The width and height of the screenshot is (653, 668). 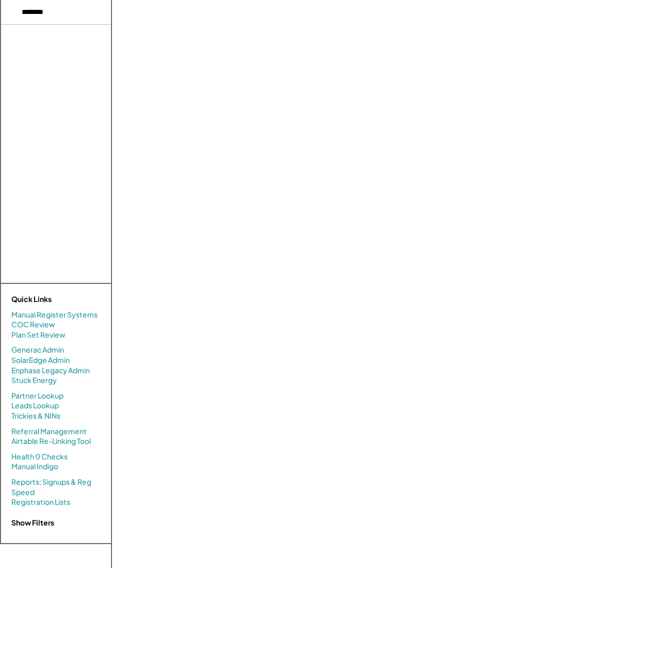 I want to click on a: Manual Indigo, so click(x=35, y=467).